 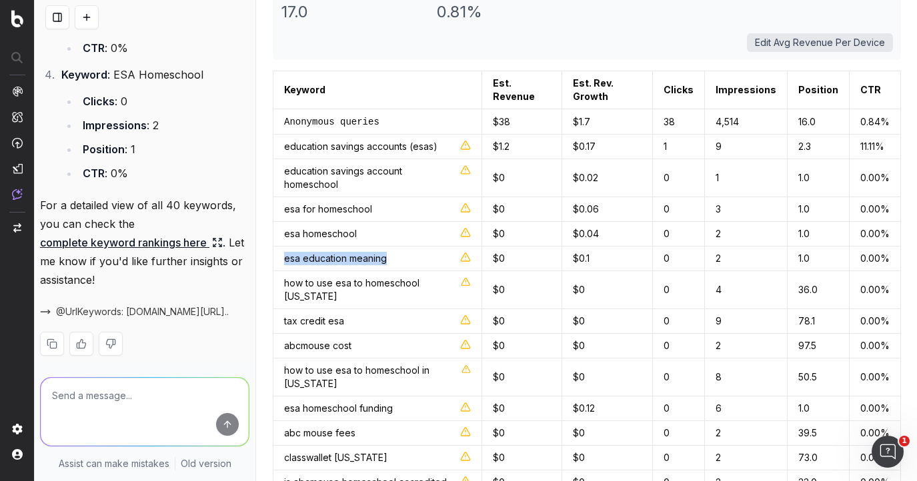 I want to click on td: 0.12, so click(x=607, y=409).